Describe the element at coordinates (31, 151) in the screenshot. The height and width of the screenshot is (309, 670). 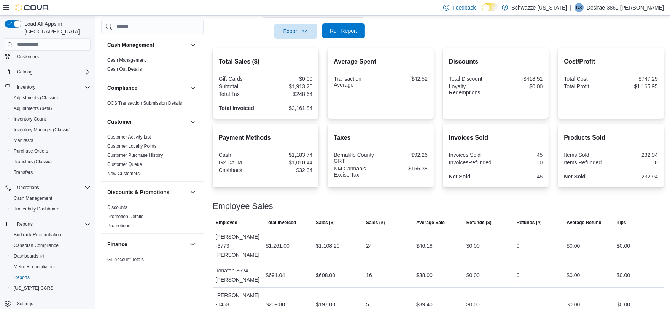
I see `a: Purchase Orders` at that location.